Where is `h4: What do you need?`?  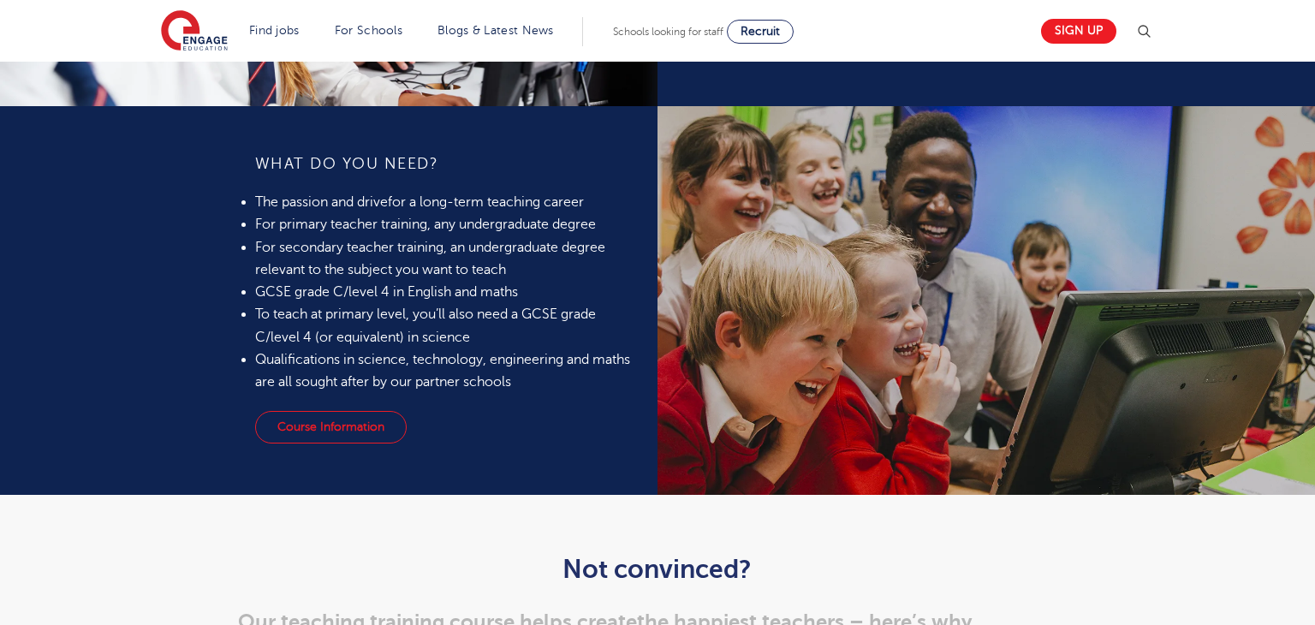
h4: What do you need? is located at coordinates (443, 163).